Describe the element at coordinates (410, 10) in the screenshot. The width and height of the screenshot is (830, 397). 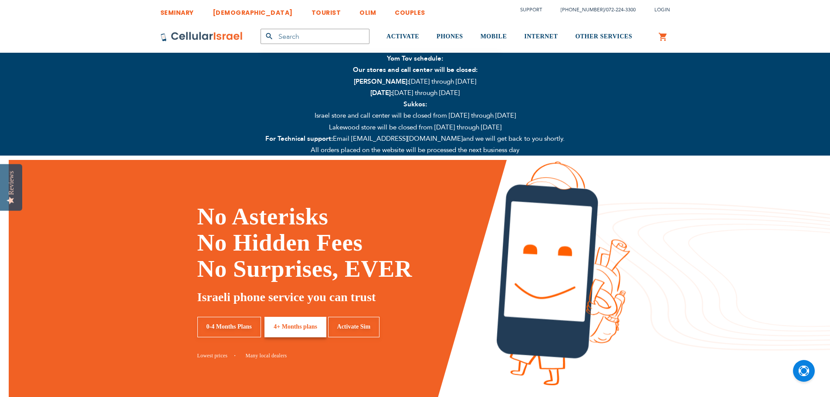
I see `a: COUPLES` at that location.